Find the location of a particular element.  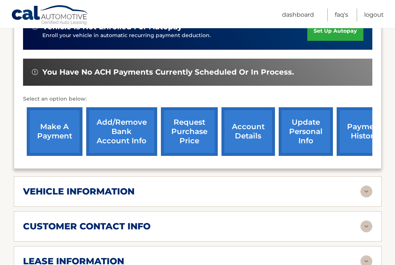

p: Enroll your vehicle in automatic recurring payment deduction. is located at coordinates (175, 36).